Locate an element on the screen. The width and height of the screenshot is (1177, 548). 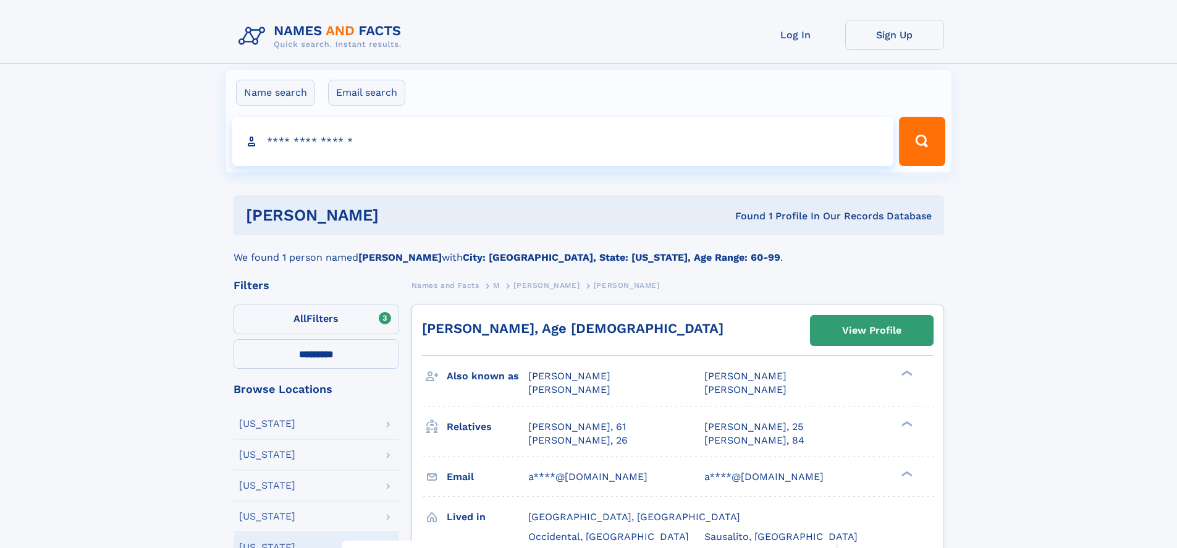
a: Sign Up is located at coordinates (895, 35).